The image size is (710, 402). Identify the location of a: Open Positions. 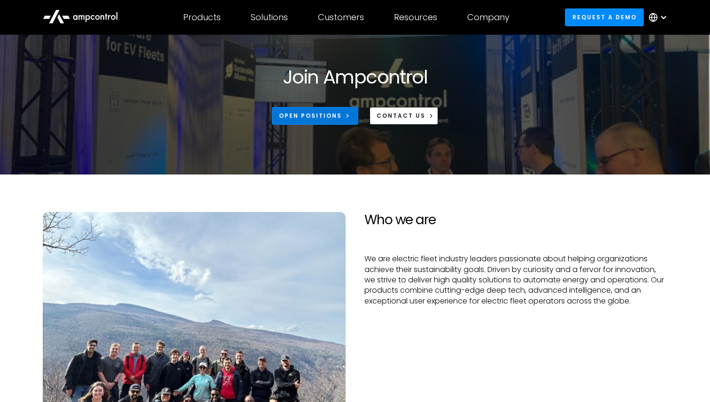
(315, 115).